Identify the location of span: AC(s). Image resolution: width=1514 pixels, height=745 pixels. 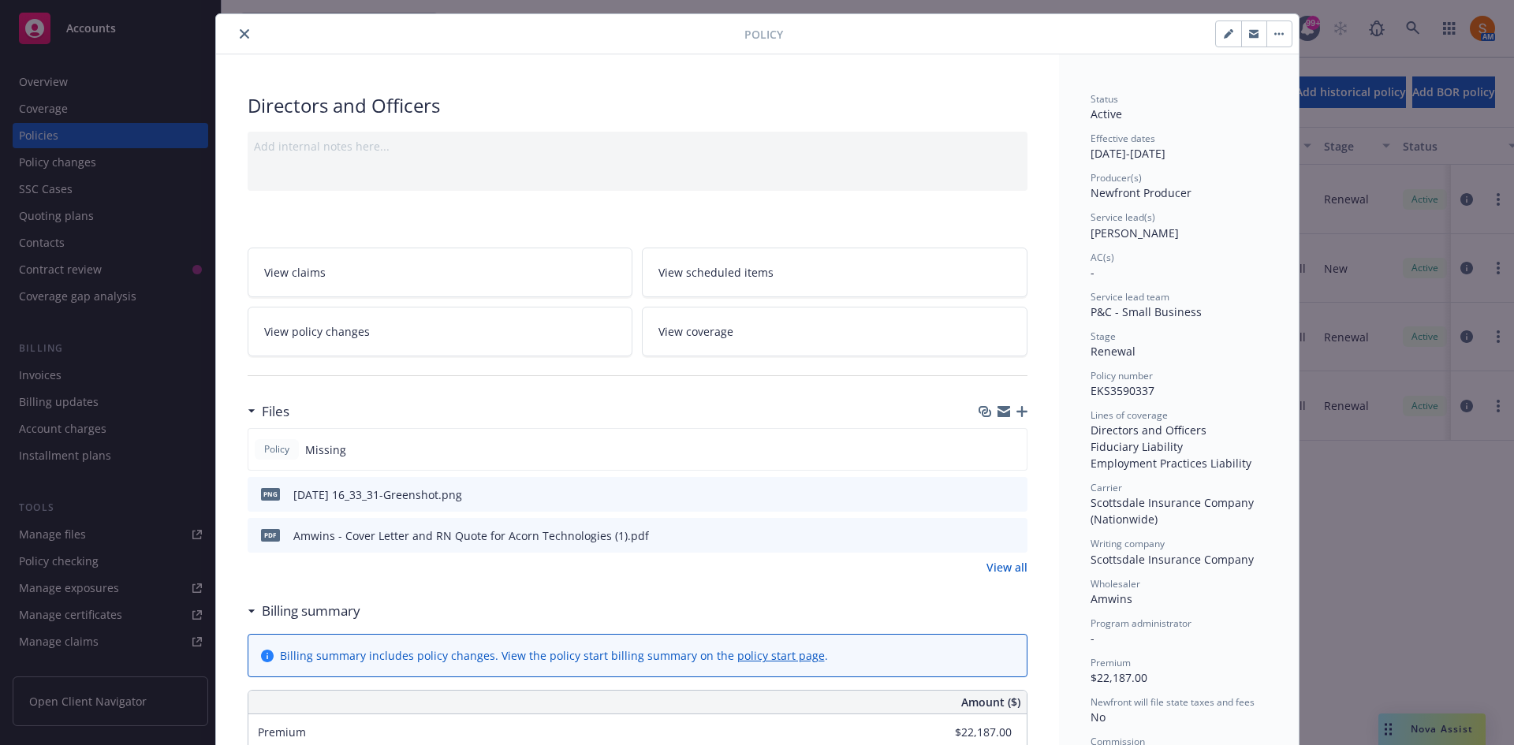
(1102, 257).